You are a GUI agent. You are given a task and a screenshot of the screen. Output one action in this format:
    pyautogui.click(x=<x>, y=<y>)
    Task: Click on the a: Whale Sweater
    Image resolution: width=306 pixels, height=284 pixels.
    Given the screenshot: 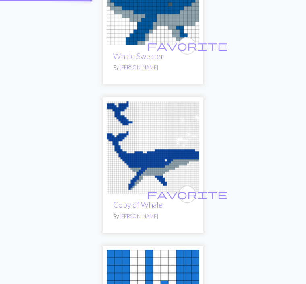 What is the action you would take?
    pyautogui.click(x=138, y=56)
    